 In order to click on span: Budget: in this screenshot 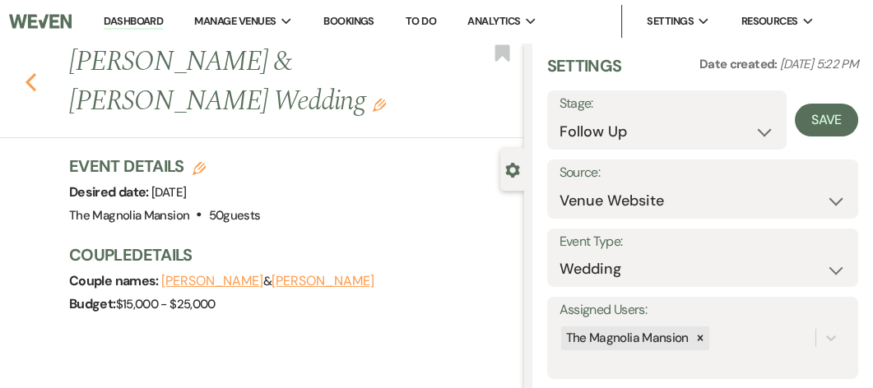, I will do `click(92, 304)`.